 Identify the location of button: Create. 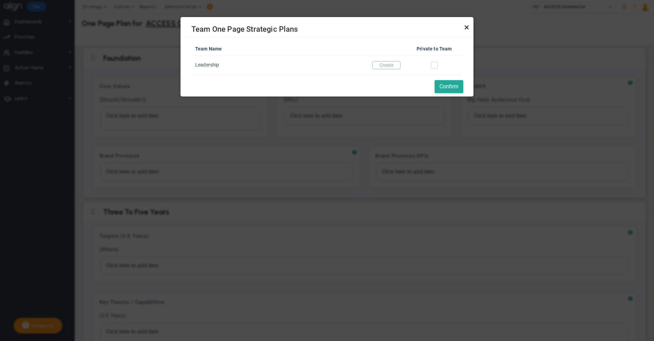
(386, 65).